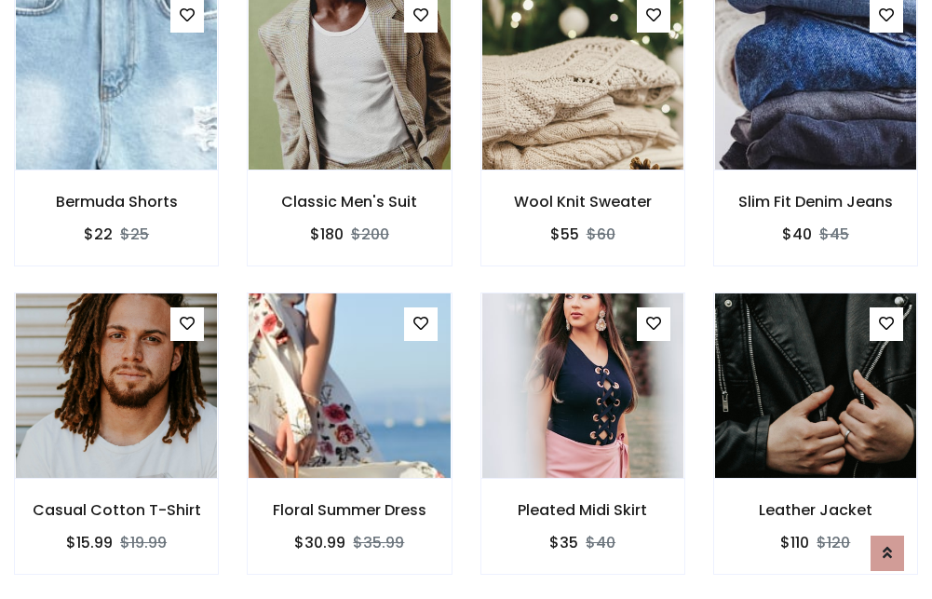 The width and height of the screenshot is (932, 599). I want to click on h6: $55, so click(564, 234).